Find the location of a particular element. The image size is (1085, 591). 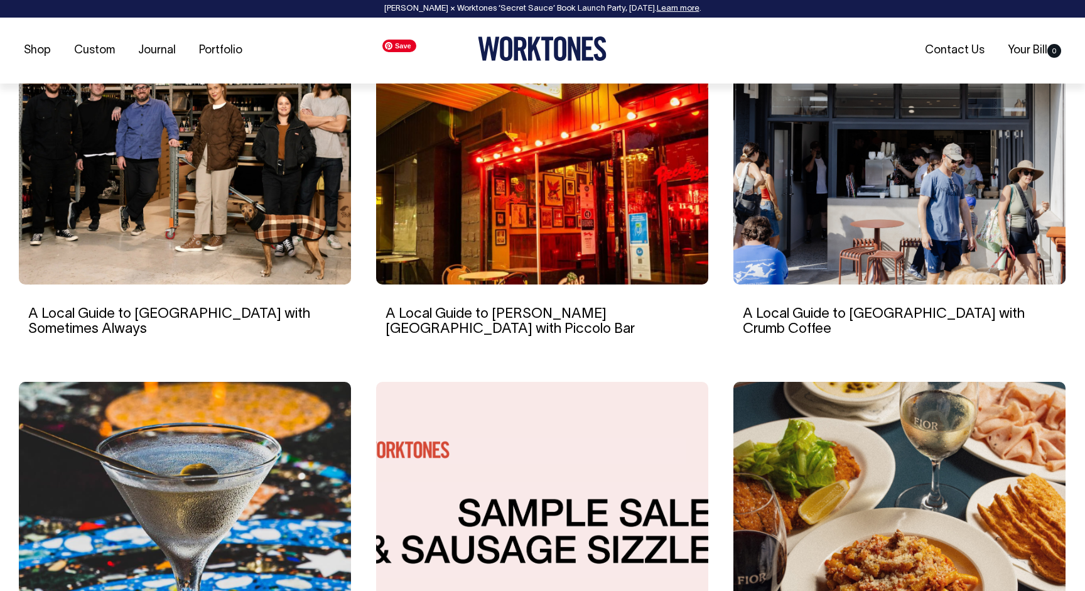

img: People gather outside a cafe with a shopfront sign that reads "crumb". is located at coordinates (899, 159).